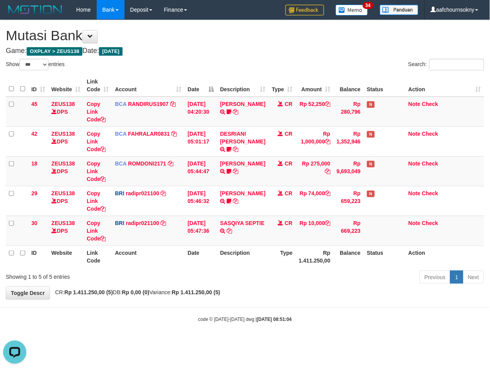 Image resolution: width=490 pixels, height=370 pixels. What do you see at coordinates (315, 141) in the screenshot?
I see `td: Rp 1,000,000` at bounding box center [315, 141].